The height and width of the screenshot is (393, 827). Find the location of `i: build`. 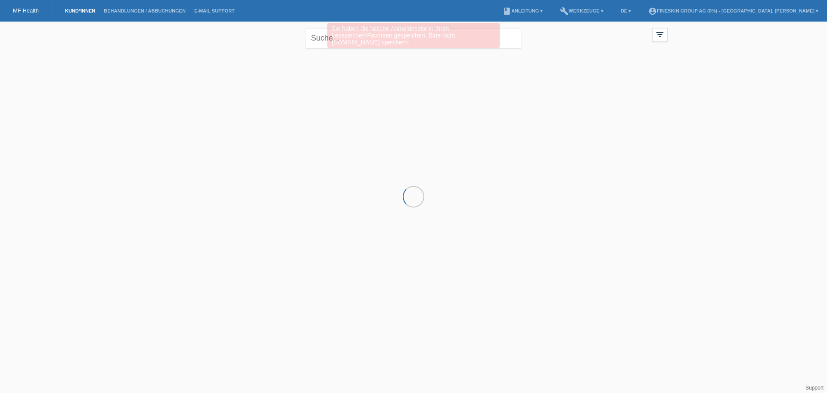

i: build is located at coordinates (564, 11).